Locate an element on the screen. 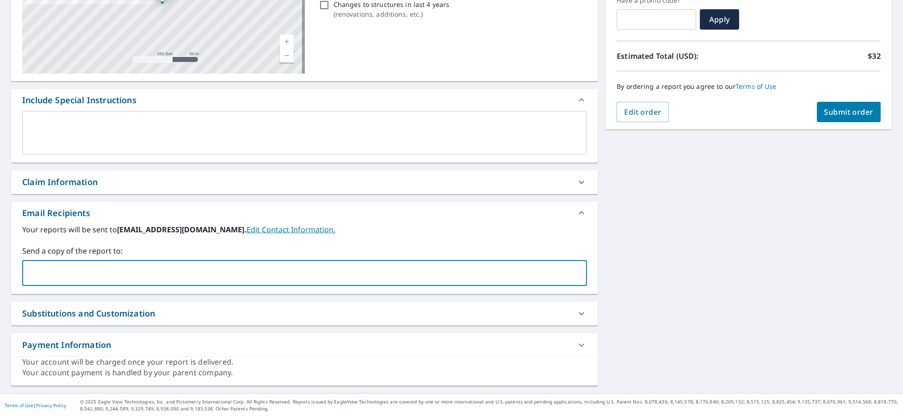 This screenshot has height=416, width=903. span: Edit order is located at coordinates (643, 112).